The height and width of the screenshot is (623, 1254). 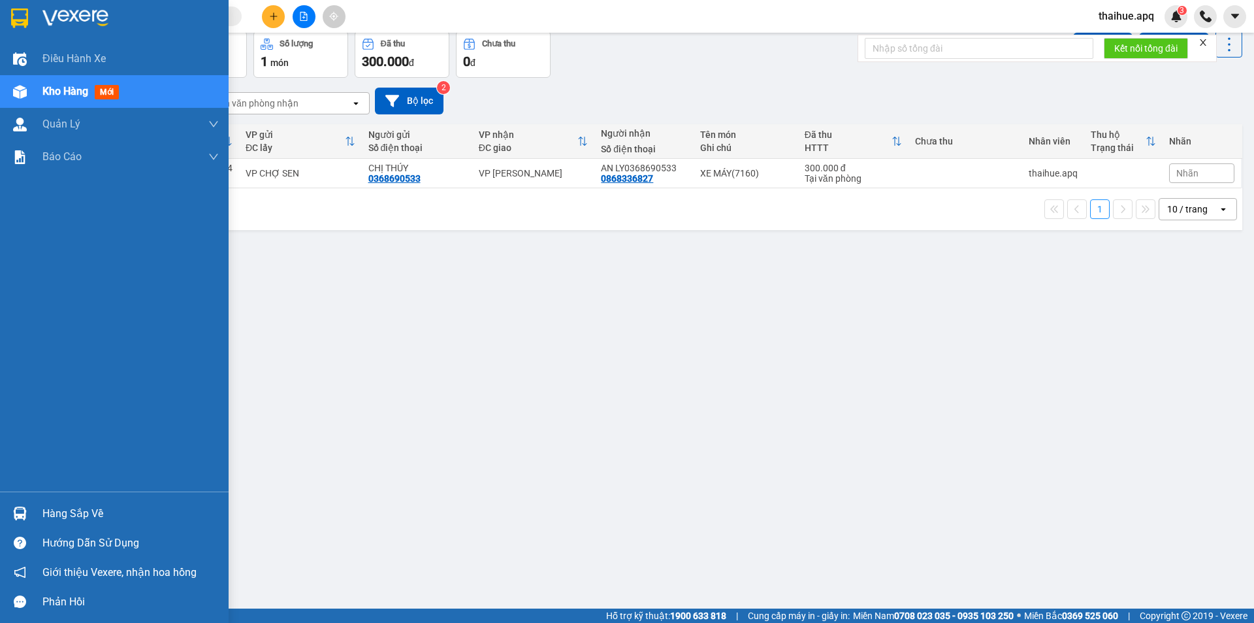 What do you see at coordinates (1053, 173) in the screenshot?
I see `div: thaihue.apq` at bounding box center [1053, 173].